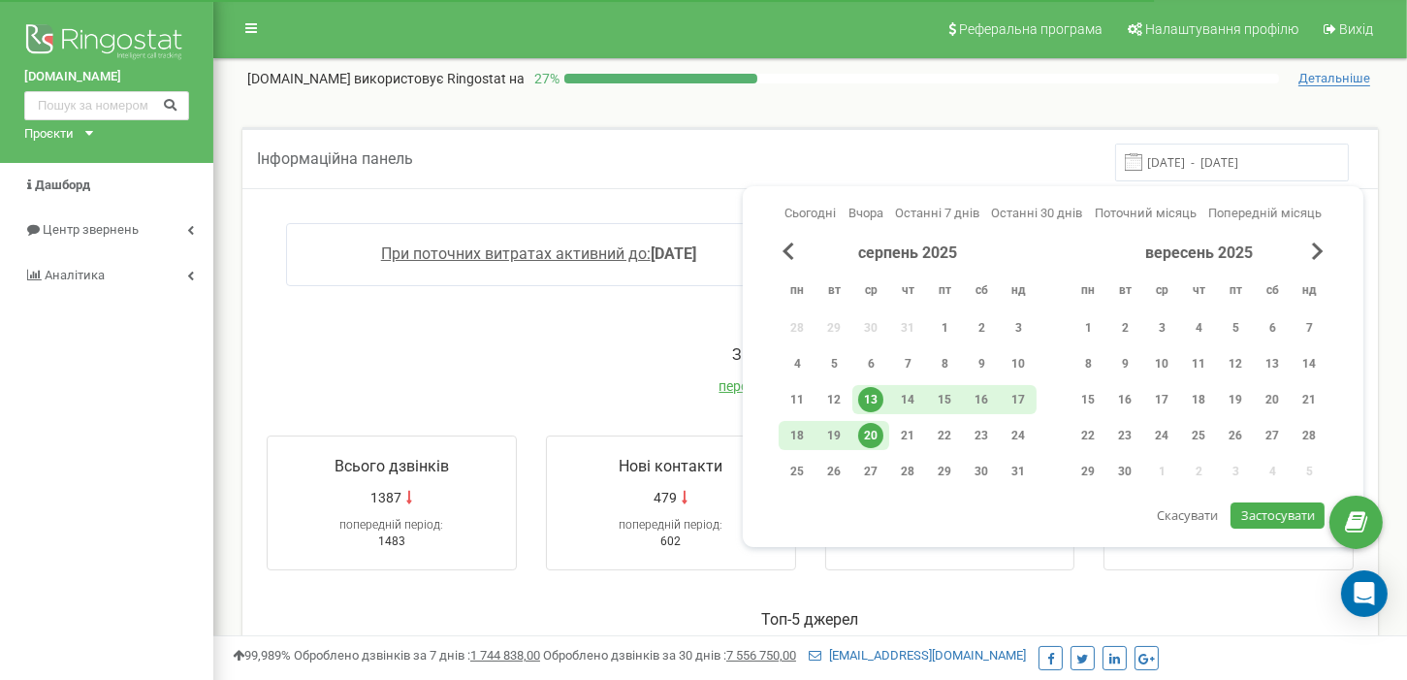  I want to click on div: 13, so click(871, 400).